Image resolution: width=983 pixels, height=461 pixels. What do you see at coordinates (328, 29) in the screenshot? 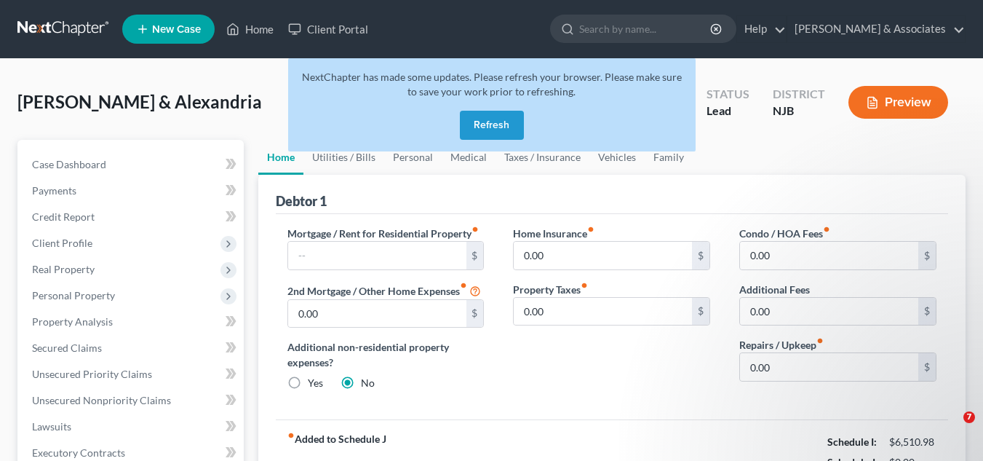
I see `a: Client Portal` at bounding box center [328, 29].